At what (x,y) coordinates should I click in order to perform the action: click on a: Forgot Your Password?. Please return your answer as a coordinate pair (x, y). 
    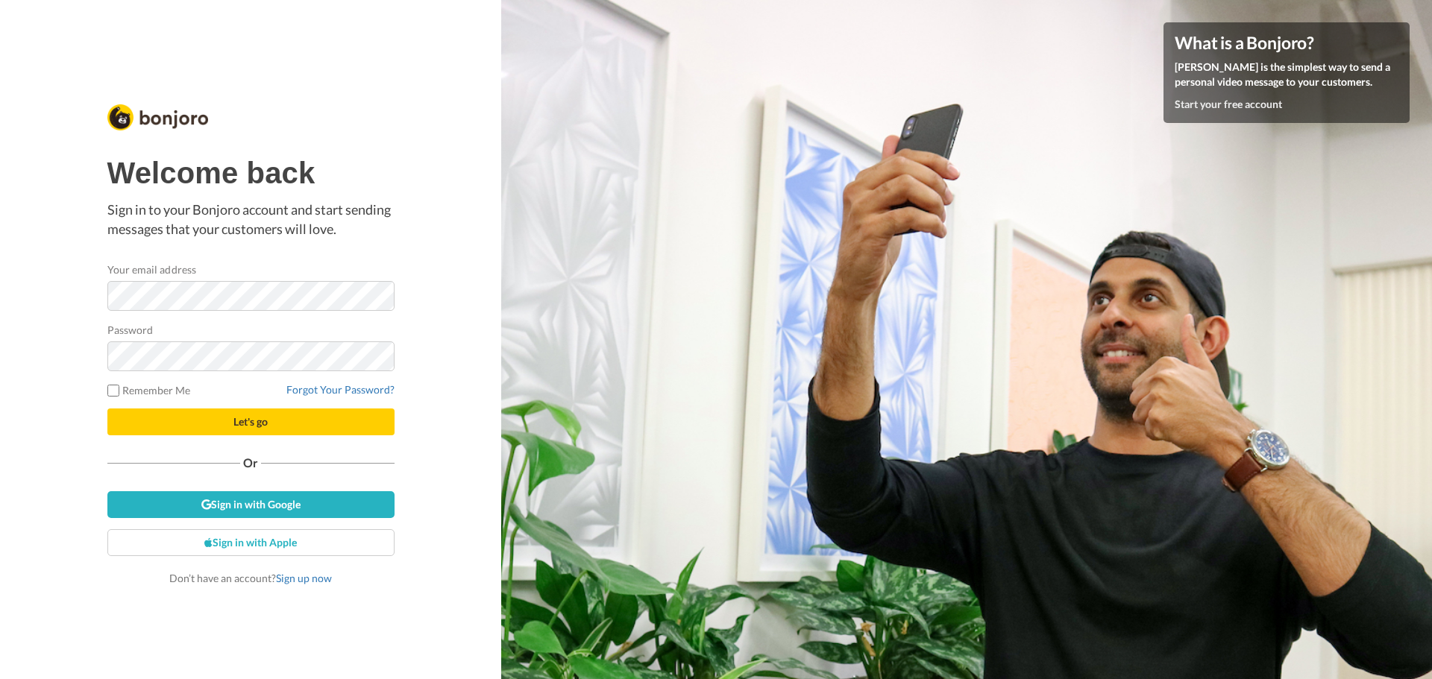
    Looking at the image, I should click on (340, 389).